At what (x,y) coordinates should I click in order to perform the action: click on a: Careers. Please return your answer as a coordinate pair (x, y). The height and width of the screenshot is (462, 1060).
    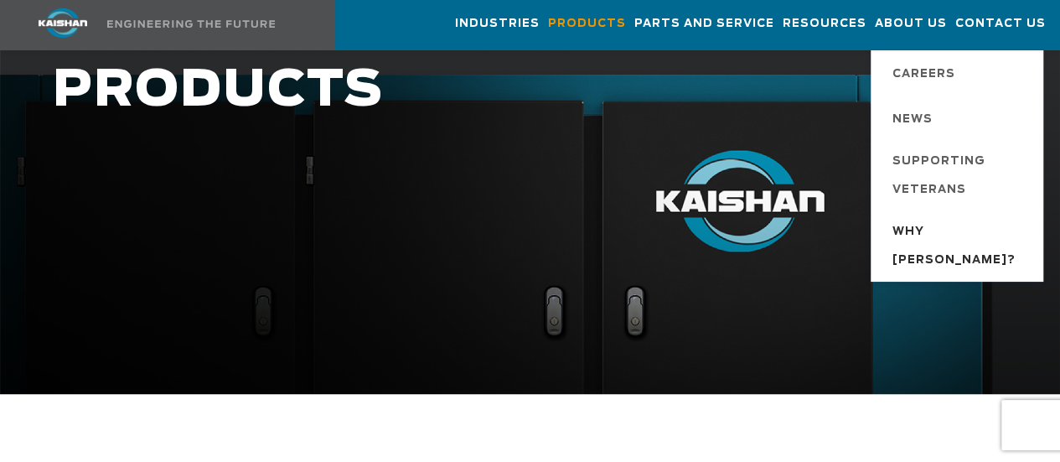
    Looking at the image, I should click on (960, 73).